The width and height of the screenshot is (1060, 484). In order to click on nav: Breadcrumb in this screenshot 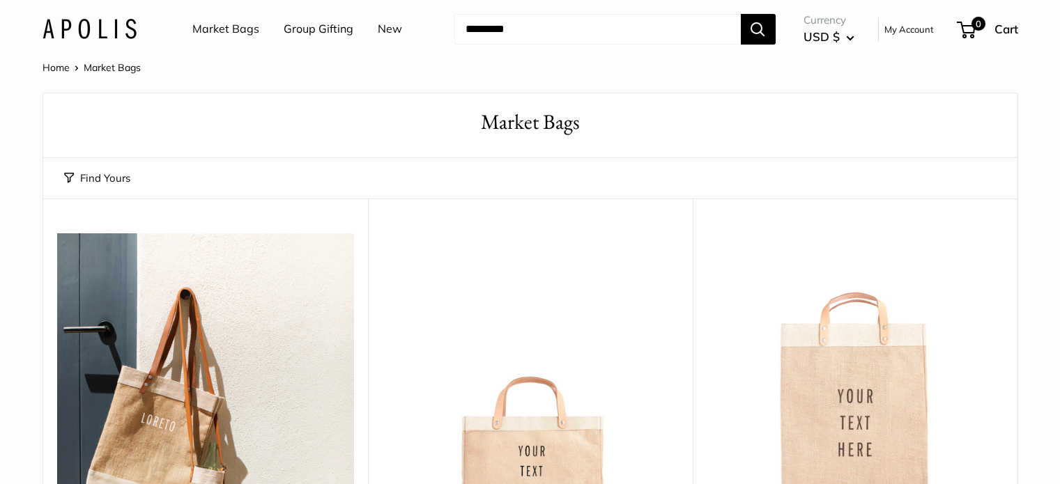, I will do `click(91, 68)`.